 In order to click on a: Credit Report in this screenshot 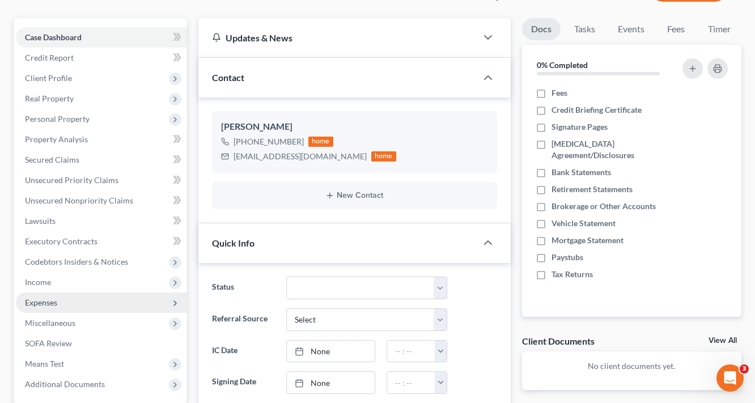, I will do `click(101, 58)`.